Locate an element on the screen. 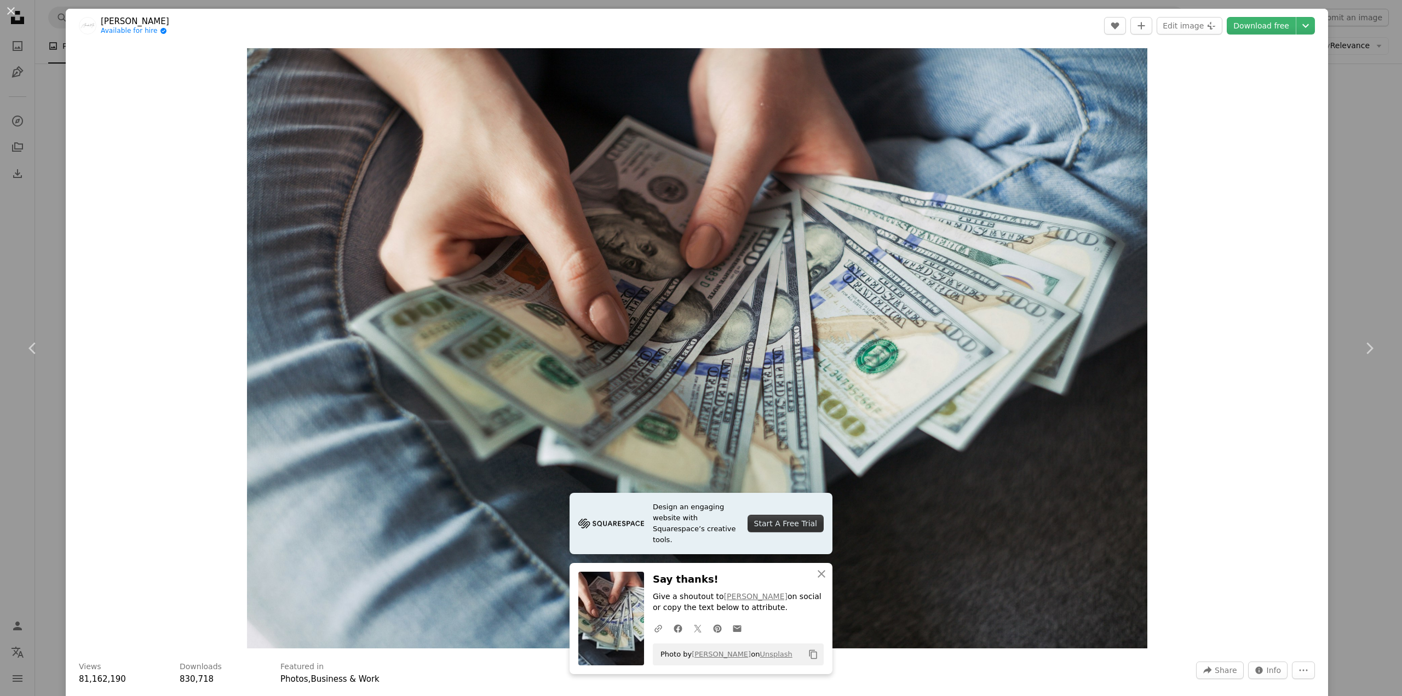  button: Zoom in on this image is located at coordinates (697, 348).